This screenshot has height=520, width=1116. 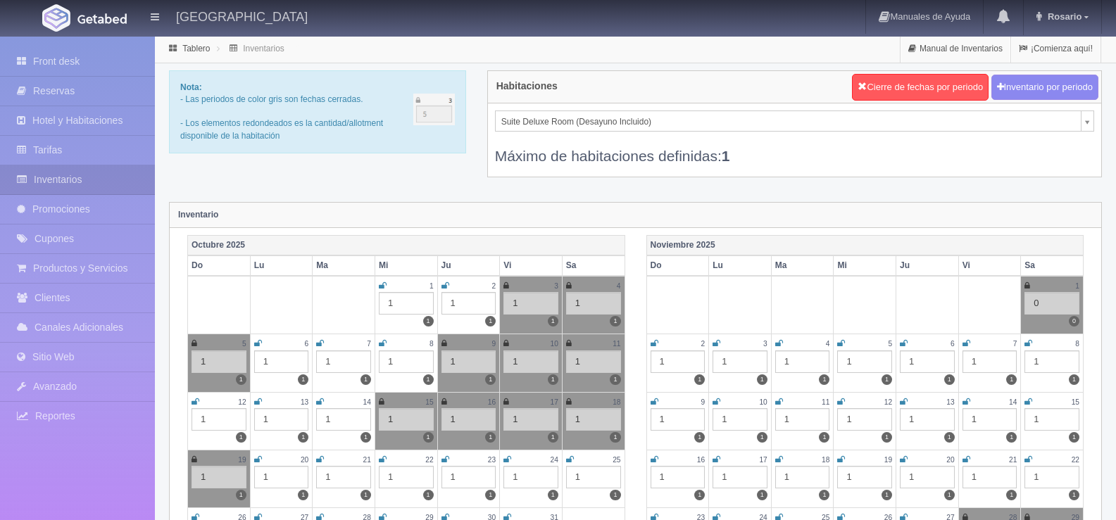 I want to click on small: 6, so click(x=307, y=344).